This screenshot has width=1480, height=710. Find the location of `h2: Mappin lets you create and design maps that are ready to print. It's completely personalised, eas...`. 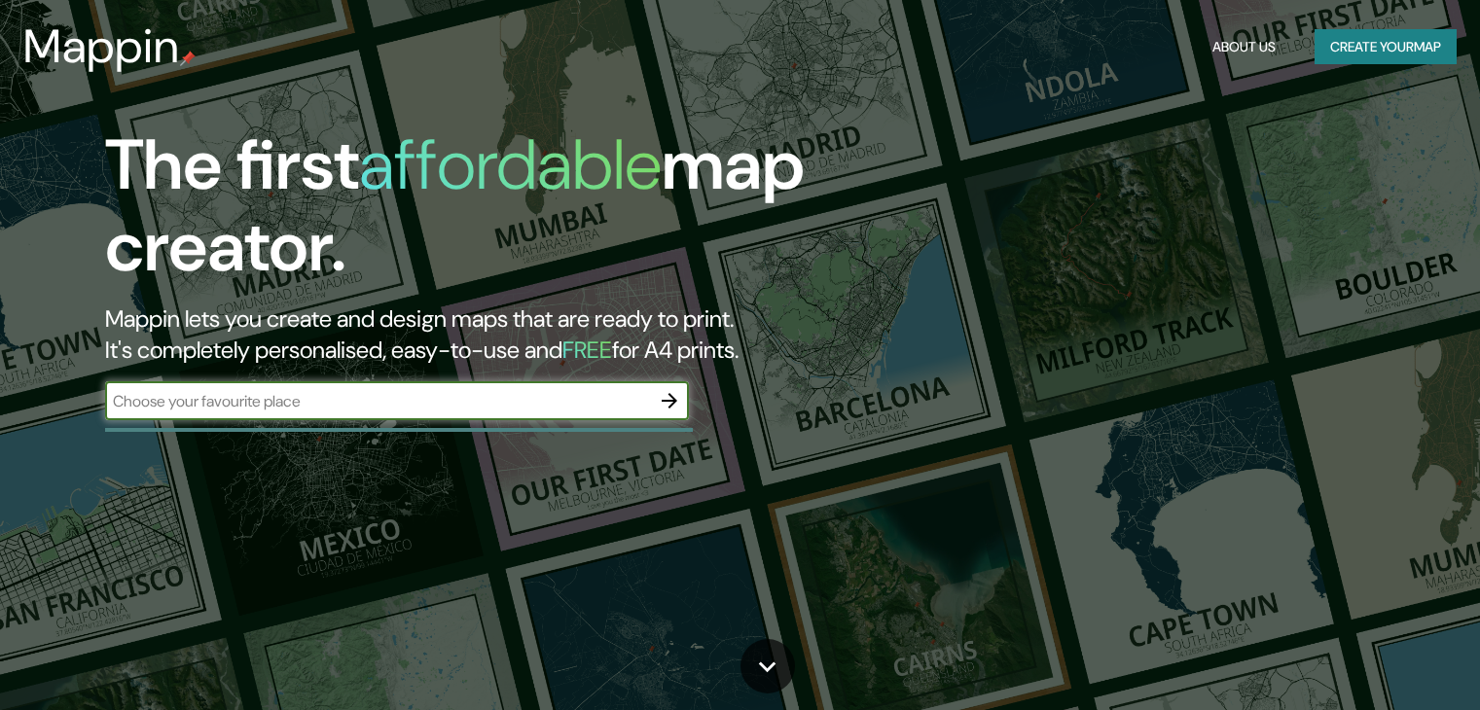

h2: Mappin lets you create and design maps that are ready to print. It's completely personalised, eas... is located at coordinates (475, 335).